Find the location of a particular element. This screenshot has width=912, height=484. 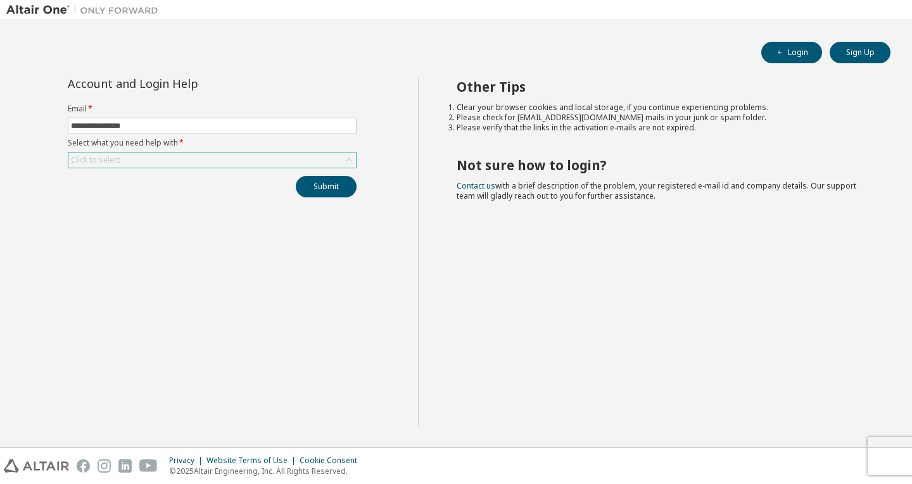

div: Website Terms of Use is located at coordinates (253, 461).